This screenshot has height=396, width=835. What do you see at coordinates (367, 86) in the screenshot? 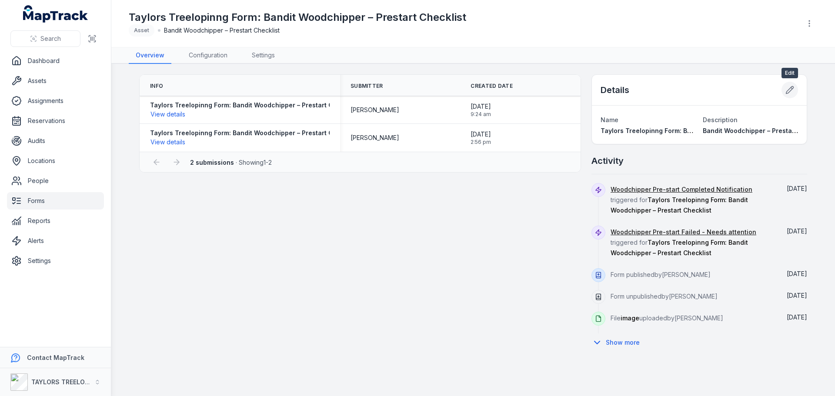
I see `span: Submitter` at bounding box center [367, 86].